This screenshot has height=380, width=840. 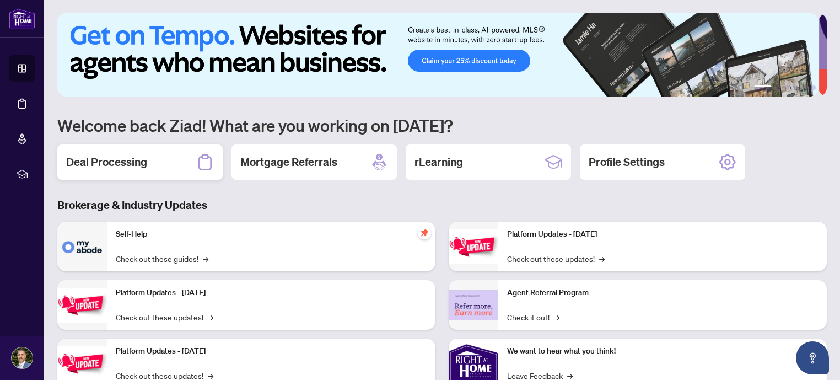 What do you see at coordinates (438, 55) in the screenshot?
I see `img: Slide 0` at bounding box center [438, 55].